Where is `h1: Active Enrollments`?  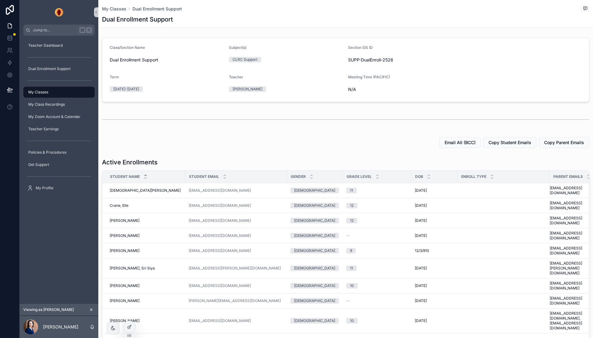
h1: Active Enrollments is located at coordinates (130, 162).